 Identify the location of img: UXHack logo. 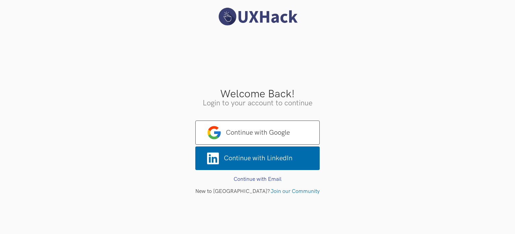
(258, 16).